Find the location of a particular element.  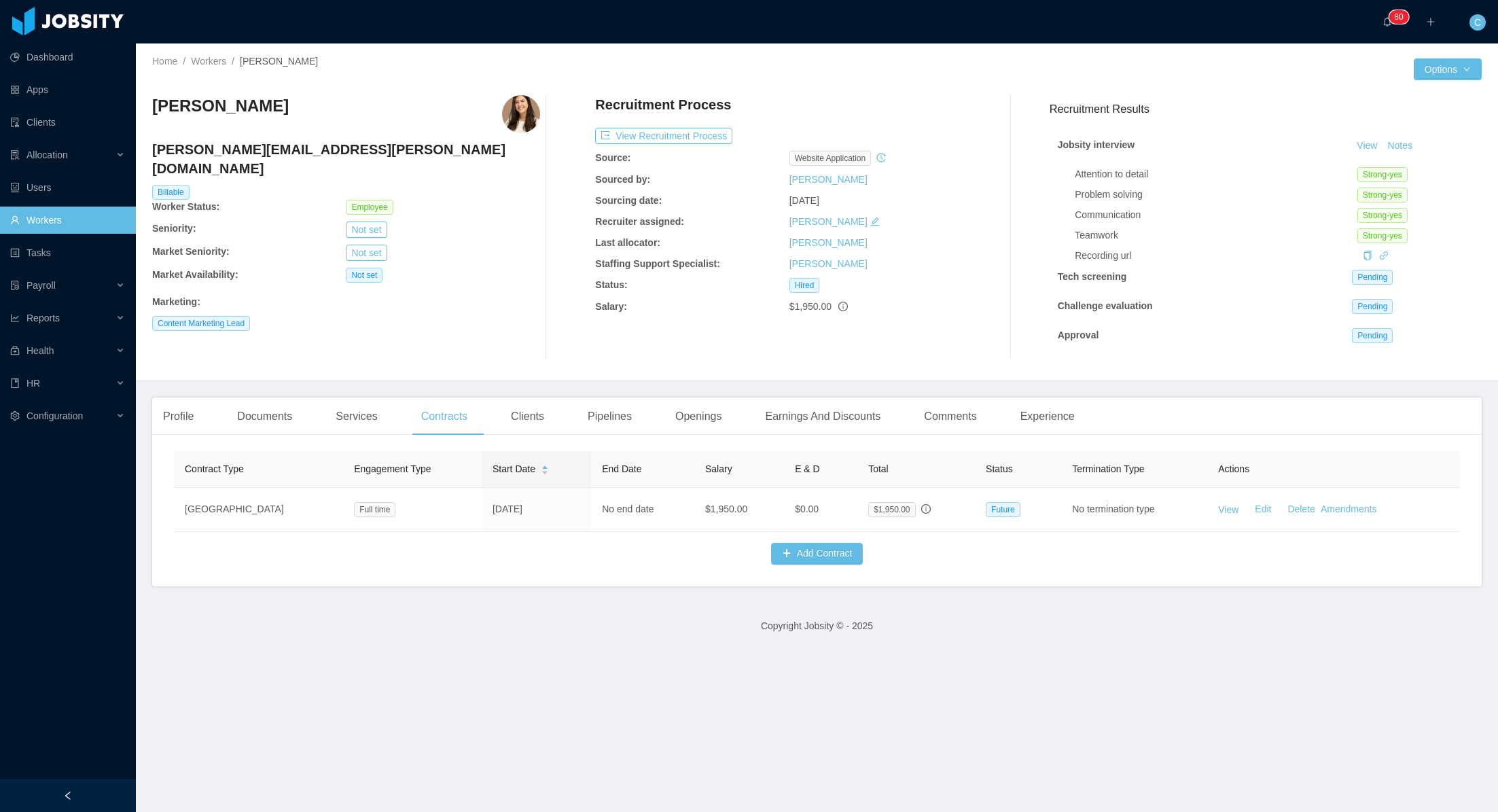

div: Profile is located at coordinates (178, 416).